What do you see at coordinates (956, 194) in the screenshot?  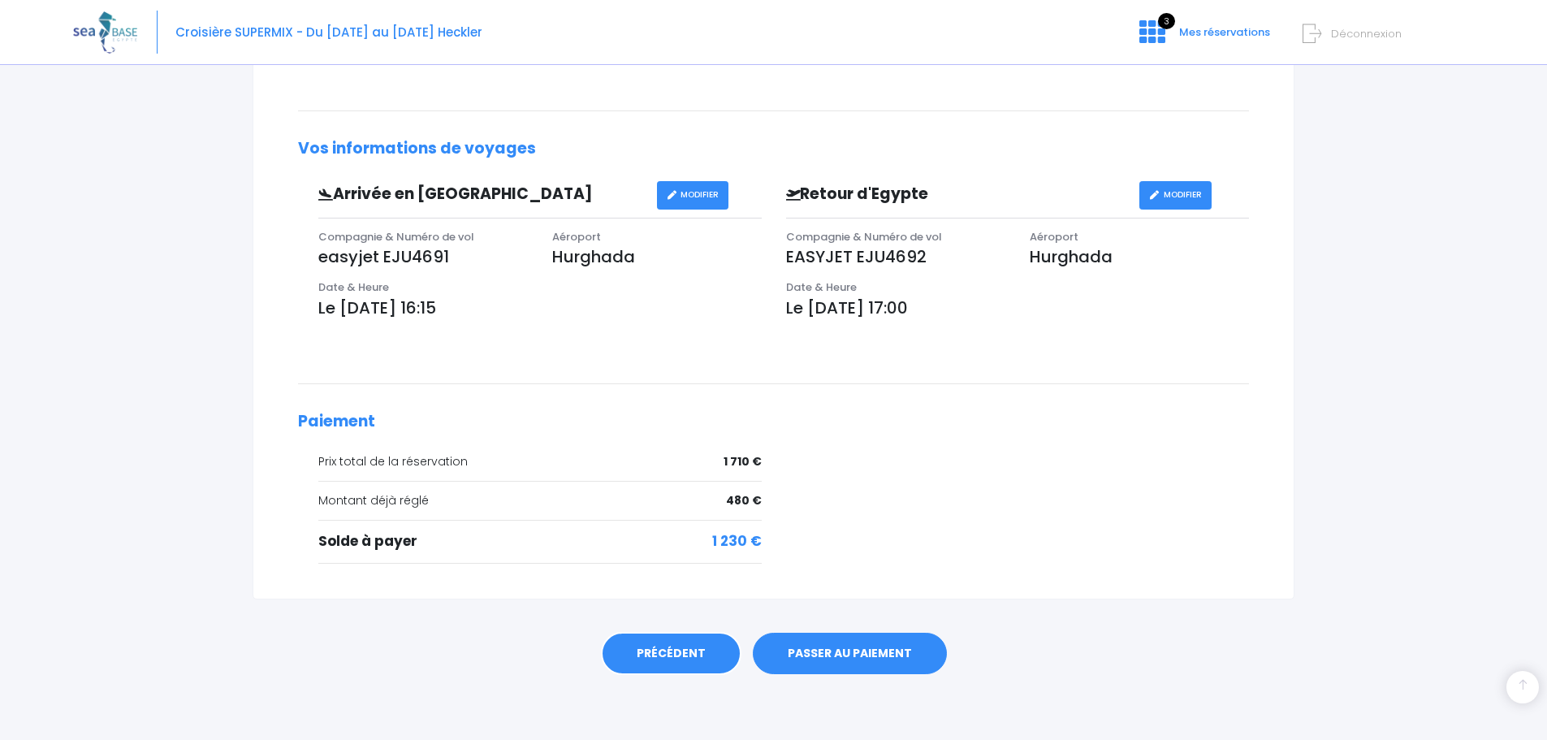 I see `h3: Retour d'Egypte` at bounding box center [956, 194].